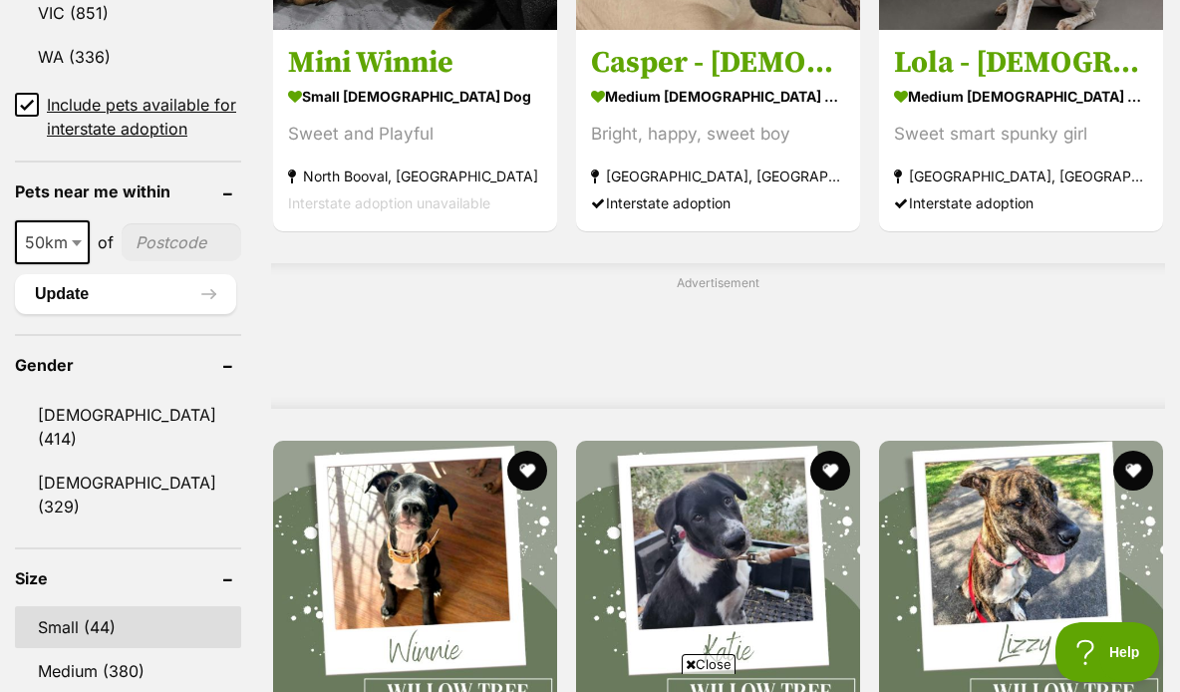 The width and height of the screenshot is (1180, 692). I want to click on span: Close, so click(708, 664).